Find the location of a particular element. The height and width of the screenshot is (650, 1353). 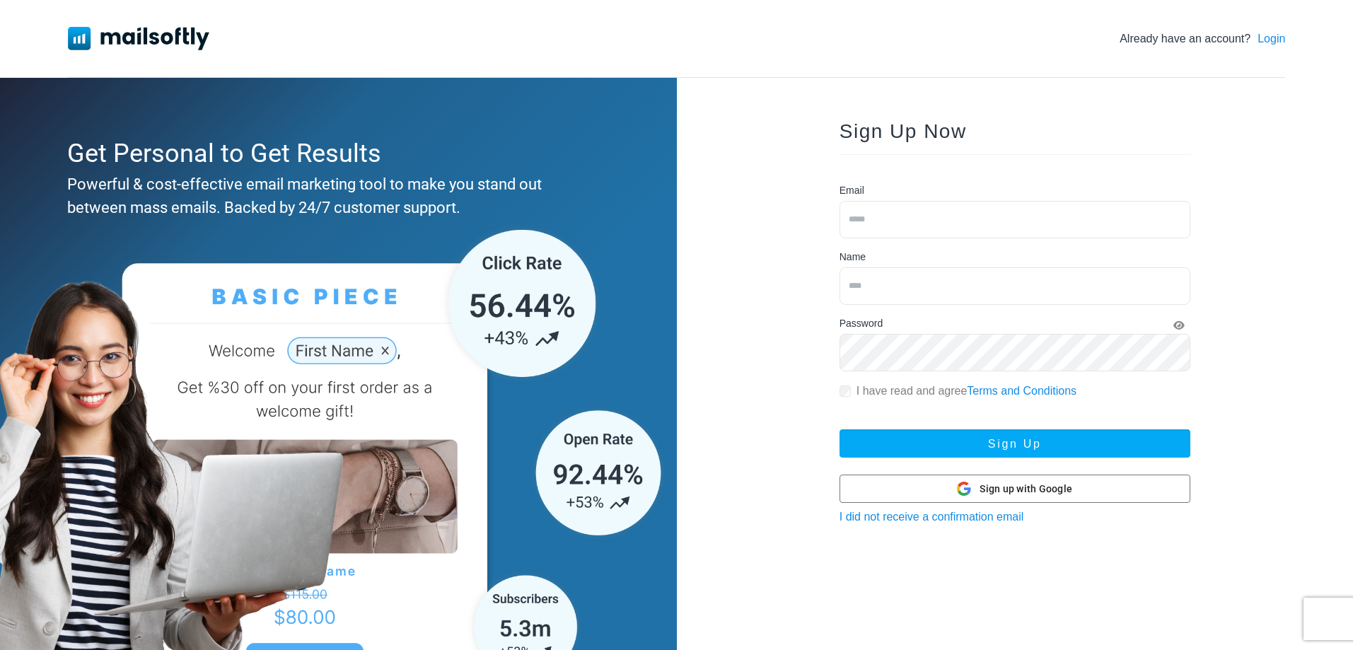

label: Email is located at coordinates (851, 190).